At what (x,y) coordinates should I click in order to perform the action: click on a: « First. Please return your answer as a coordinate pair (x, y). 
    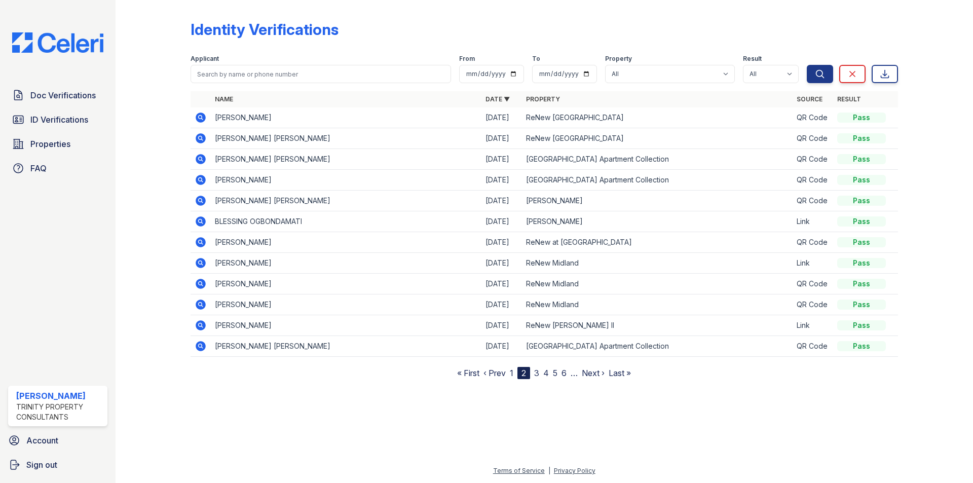
    Looking at the image, I should click on (468, 373).